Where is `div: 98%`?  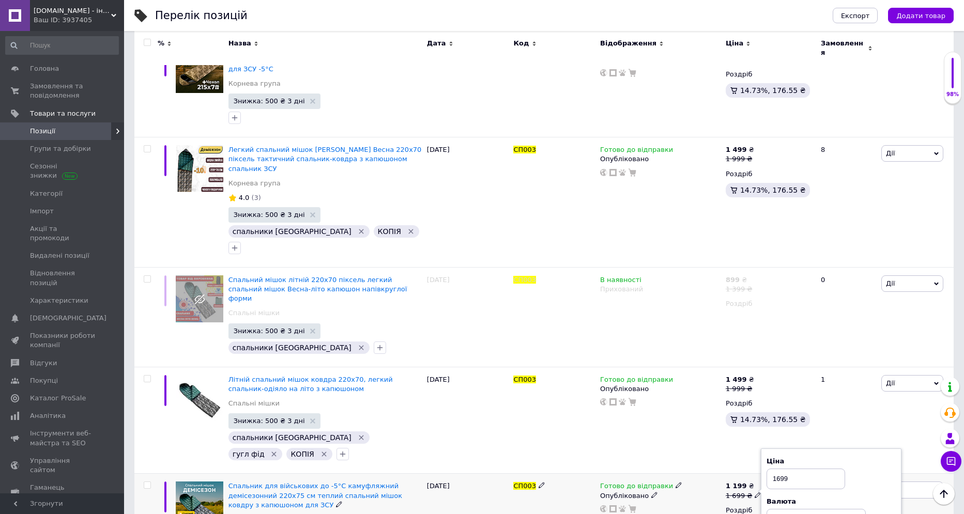
div: 98% is located at coordinates (953, 95).